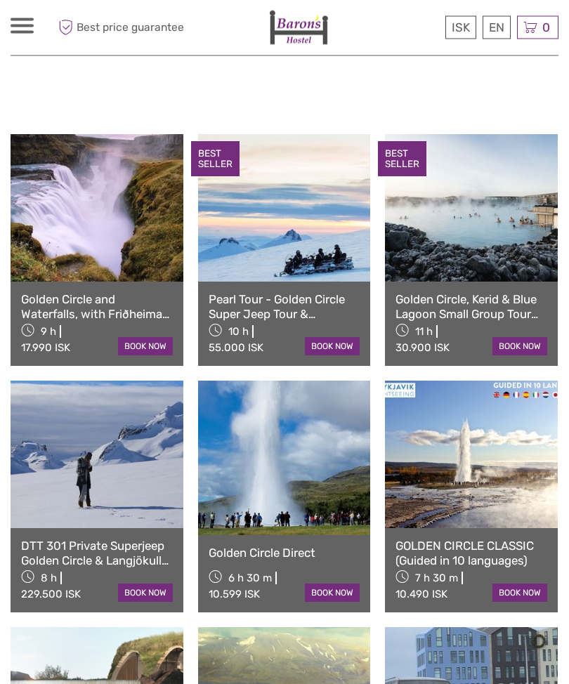 Image resolution: width=569 pixels, height=684 pixels. Describe the element at coordinates (234, 595) in the screenshot. I see `div: 10.599 ISK` at that location.